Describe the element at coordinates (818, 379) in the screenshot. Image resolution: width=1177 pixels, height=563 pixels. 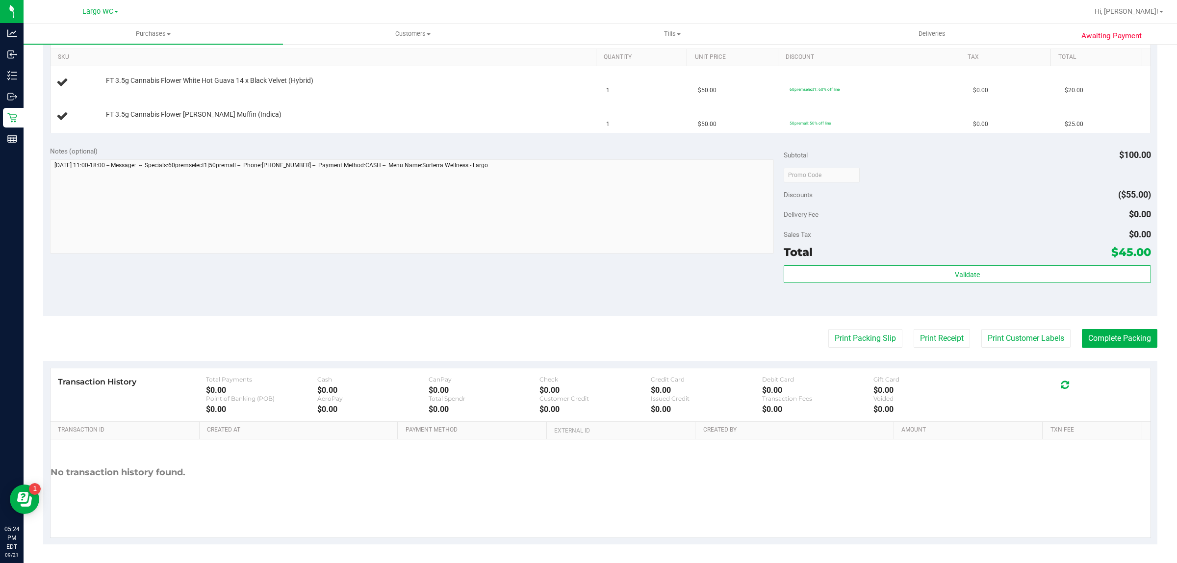
I see `div: Debit Card` at that location.